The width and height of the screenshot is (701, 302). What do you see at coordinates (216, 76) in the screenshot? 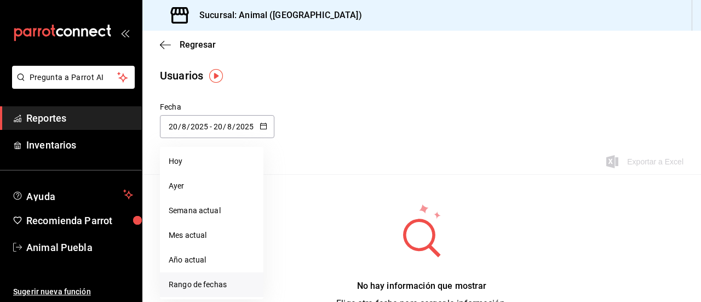
I see `button: Tooltip marker` at bounding box center [216, 76].